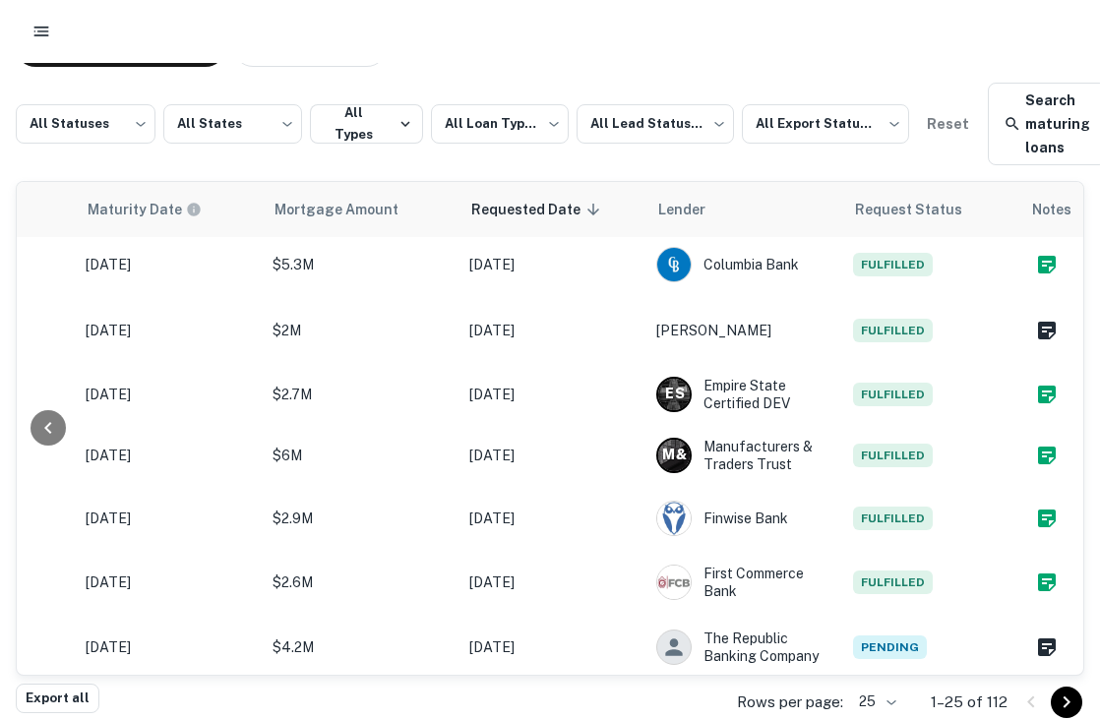 Image resolution: width=1100 pixels, height=720 pixels. I want to click on div: All Loan Types, so click(500, 124).